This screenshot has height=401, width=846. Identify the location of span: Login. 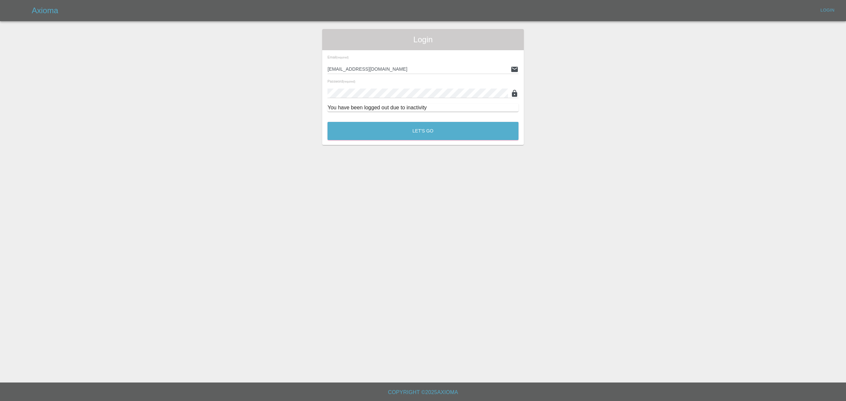
(423, 40).